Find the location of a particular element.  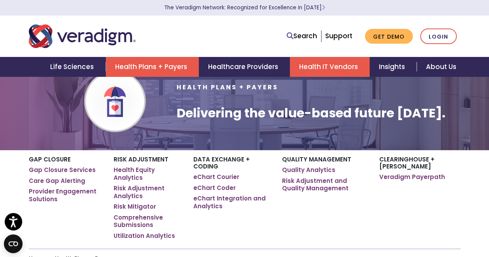

a: Veradigm logo is located at coordinates (82, 36).